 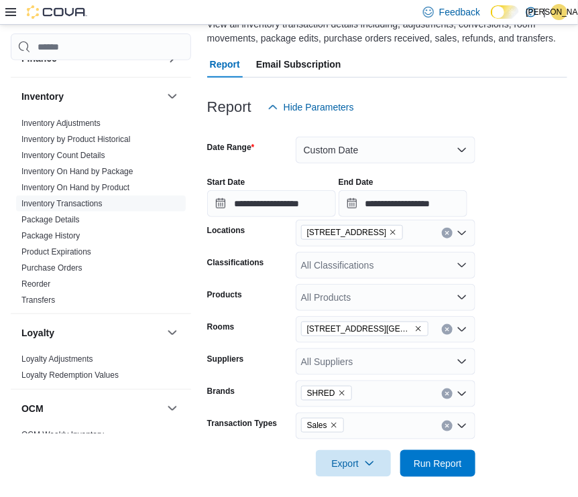 I want to click on a: Transfers, so click(x=38, y=300).